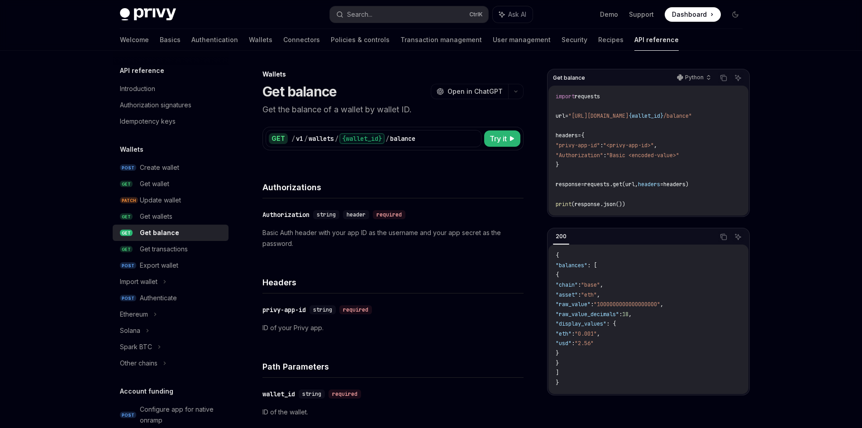 Image resolution: width=862 pixels, height=428 pixels. I want to click on span: headers), so click(676, 184).